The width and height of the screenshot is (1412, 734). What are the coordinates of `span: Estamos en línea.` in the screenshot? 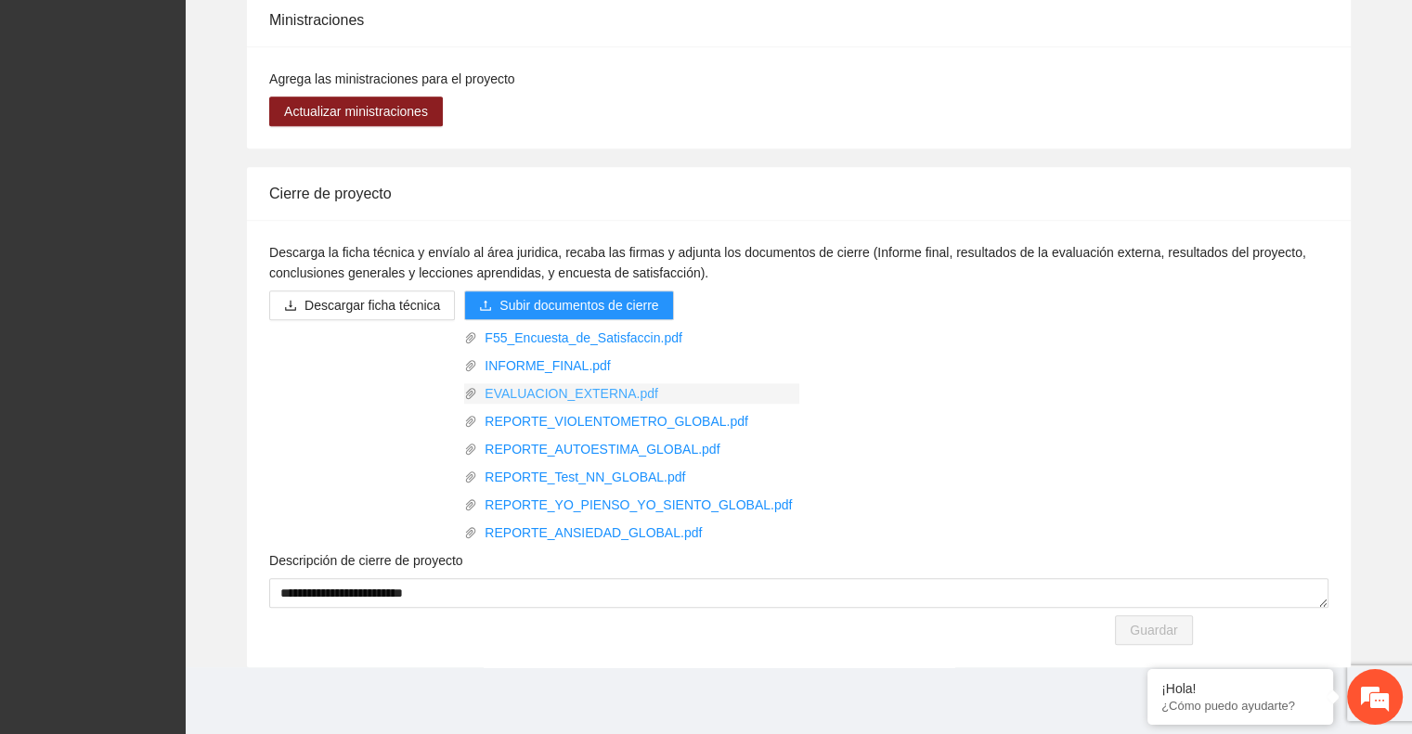 It's located at (182, 342).